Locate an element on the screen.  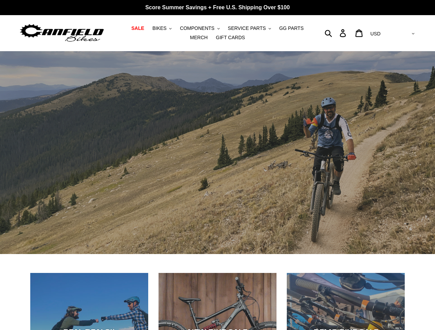
button: BIKES is located at coordinates (162, 28).